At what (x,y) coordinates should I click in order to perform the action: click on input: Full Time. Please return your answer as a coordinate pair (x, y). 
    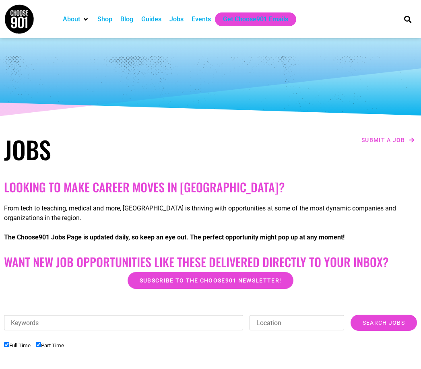
    Looking at the image, I should click on (6, 344).